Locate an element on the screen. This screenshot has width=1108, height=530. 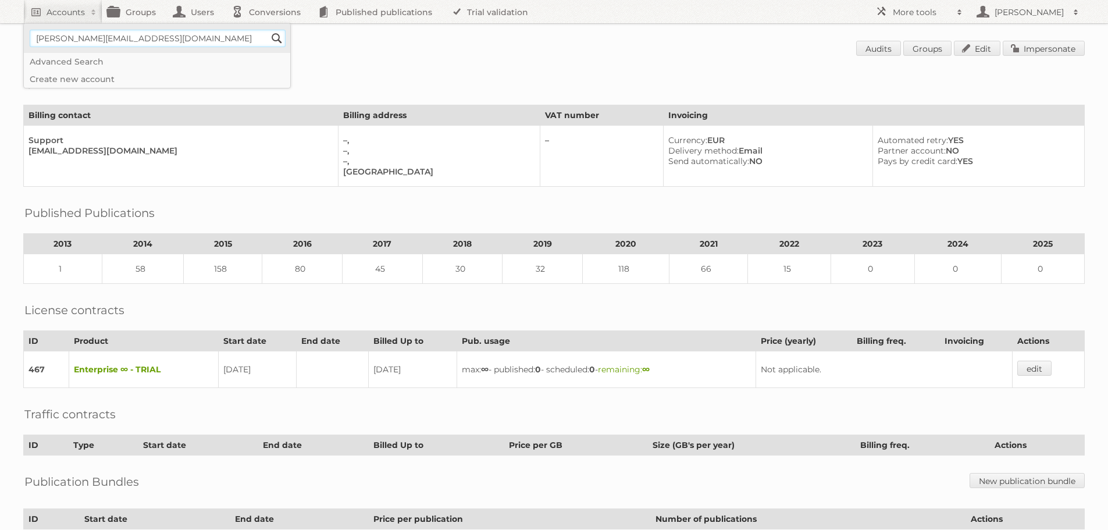
h2: Traffic contracts is located at coordinates (70, 414).